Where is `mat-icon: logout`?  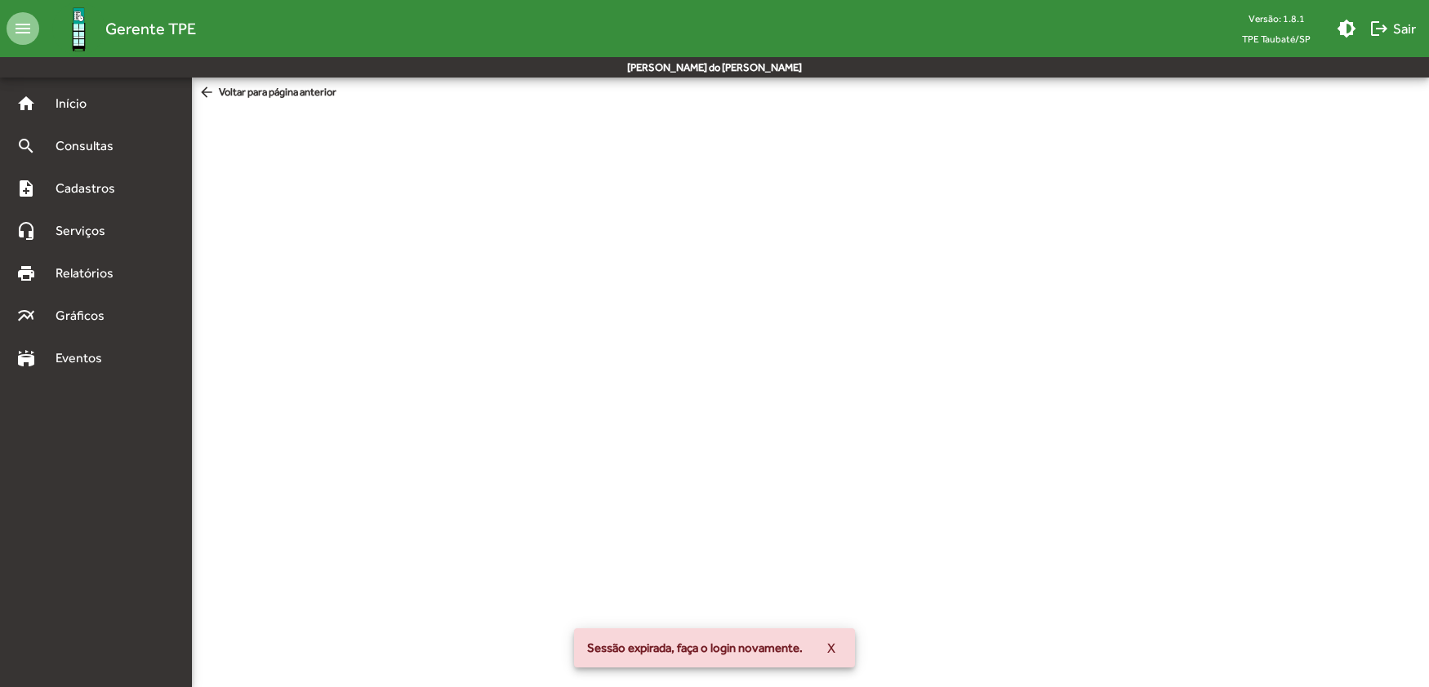
mat-icon: logout is located at coordinates (1379, 29).